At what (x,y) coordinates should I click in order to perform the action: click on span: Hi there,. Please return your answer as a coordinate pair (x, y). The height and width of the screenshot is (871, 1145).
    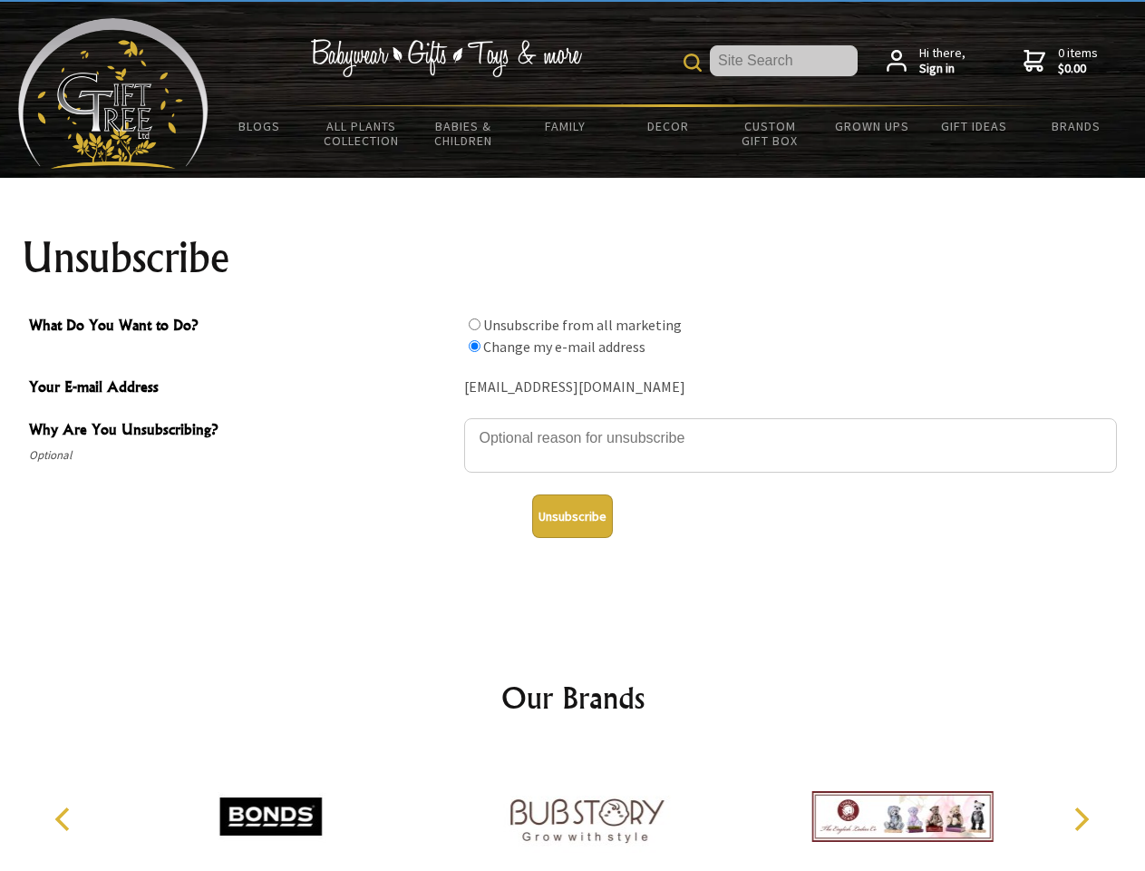
    Looking at the image, I should click on (942, 61).